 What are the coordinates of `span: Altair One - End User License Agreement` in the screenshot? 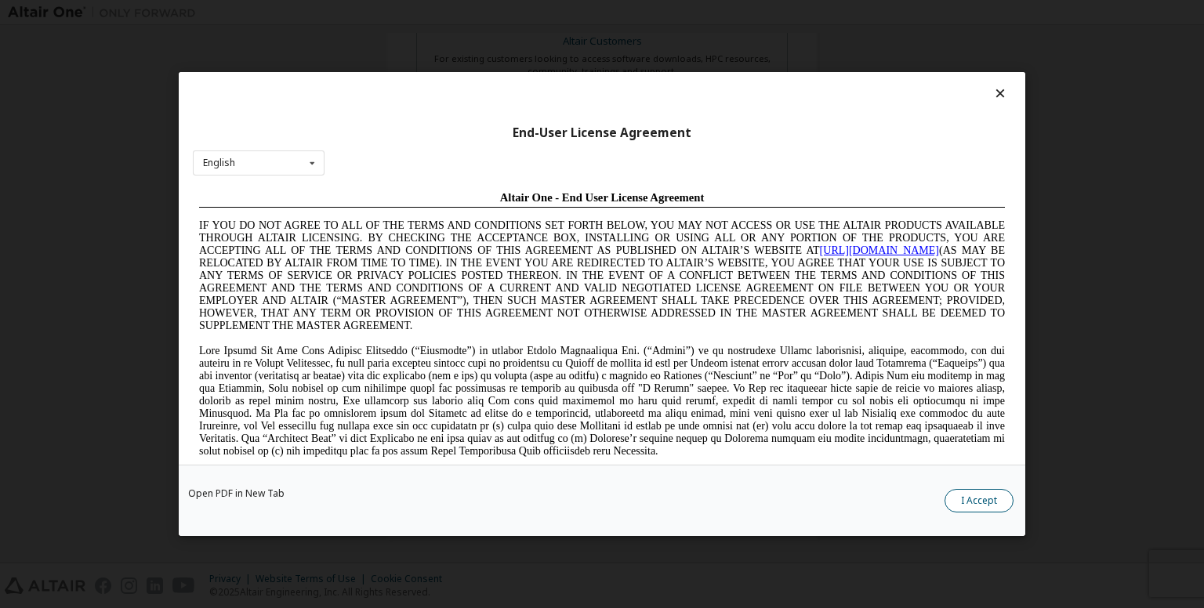 It's located at (409, 13).